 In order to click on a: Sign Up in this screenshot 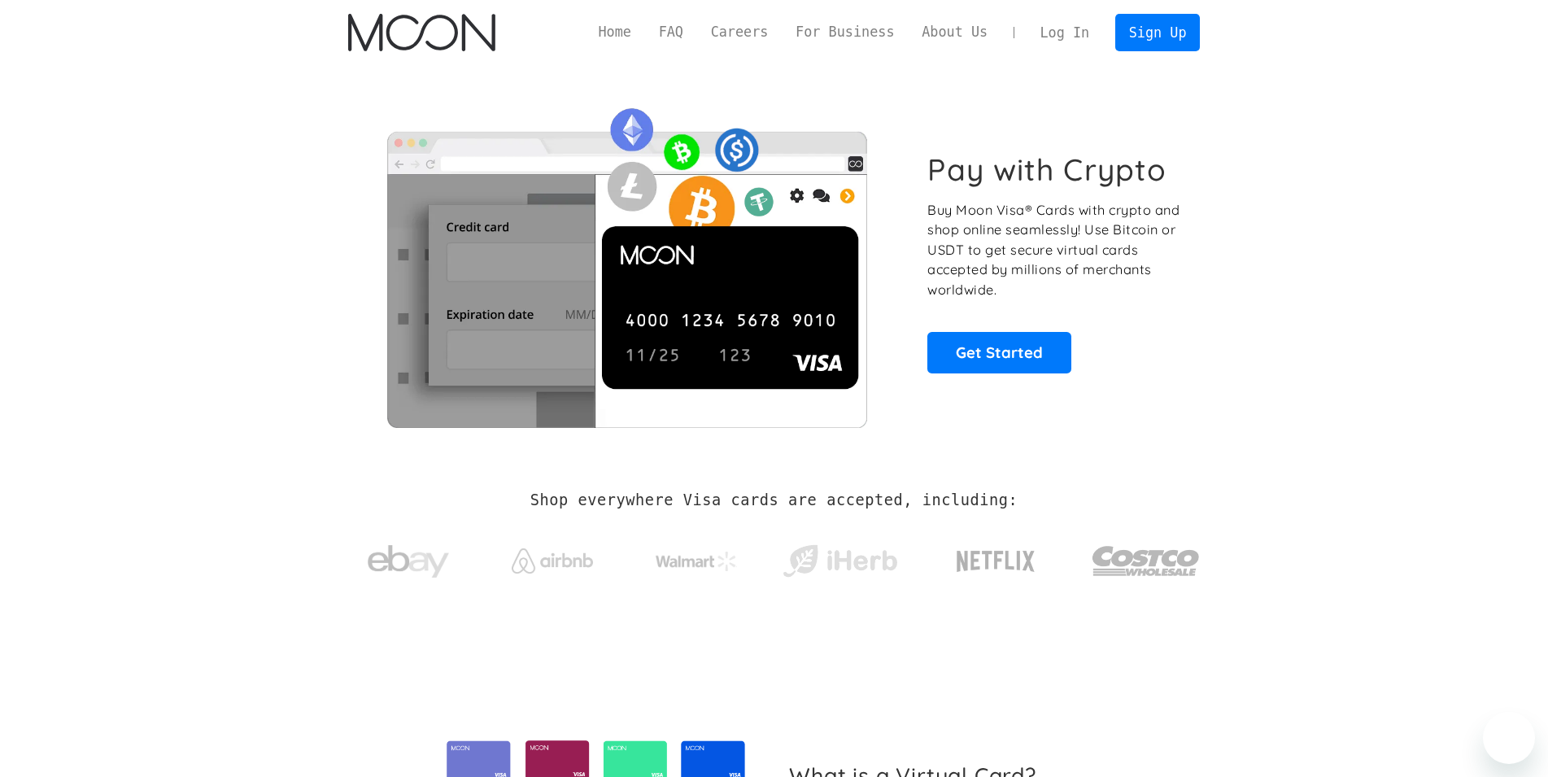, I will do `click(1158, 32)`.